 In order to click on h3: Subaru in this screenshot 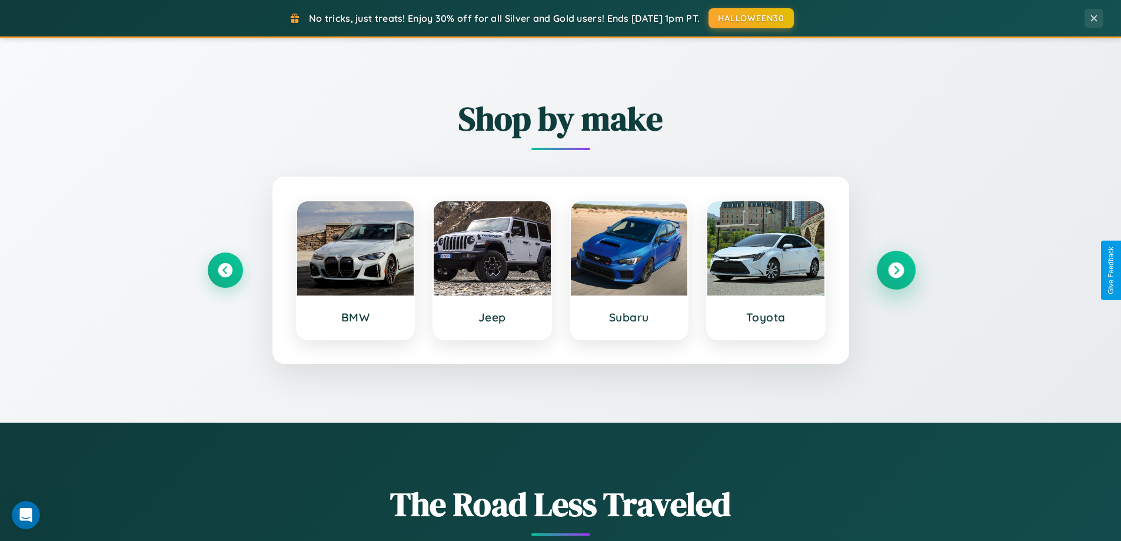, I will do `click(629, 317)`.